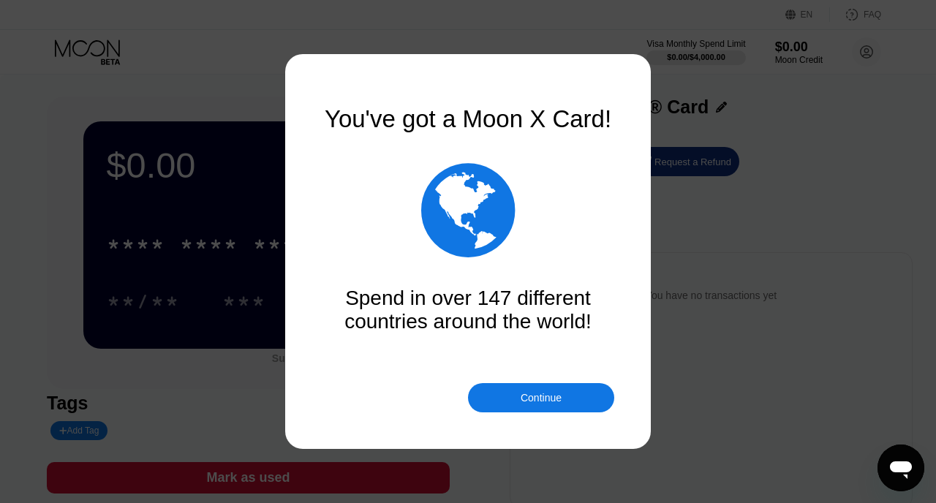 The height and width of the screenshot is (503, 936). I want to click on div: You've got a Moon X Card!, so click(468, 119).